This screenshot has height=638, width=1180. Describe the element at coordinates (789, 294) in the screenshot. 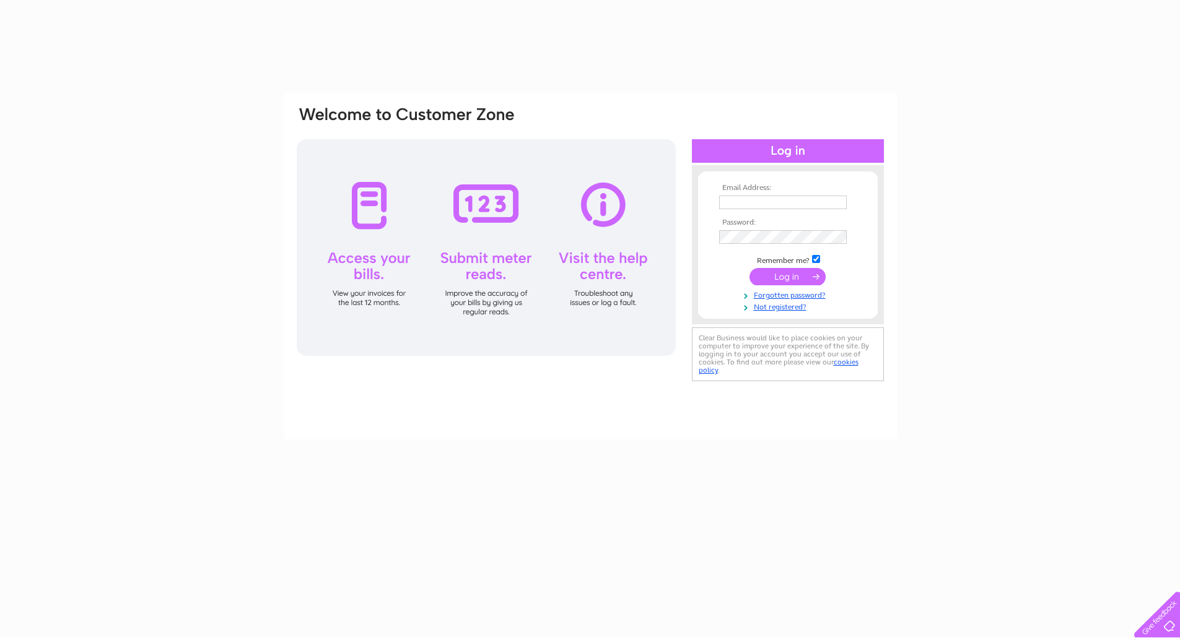

I see `a: Forgotten password?` at that location.